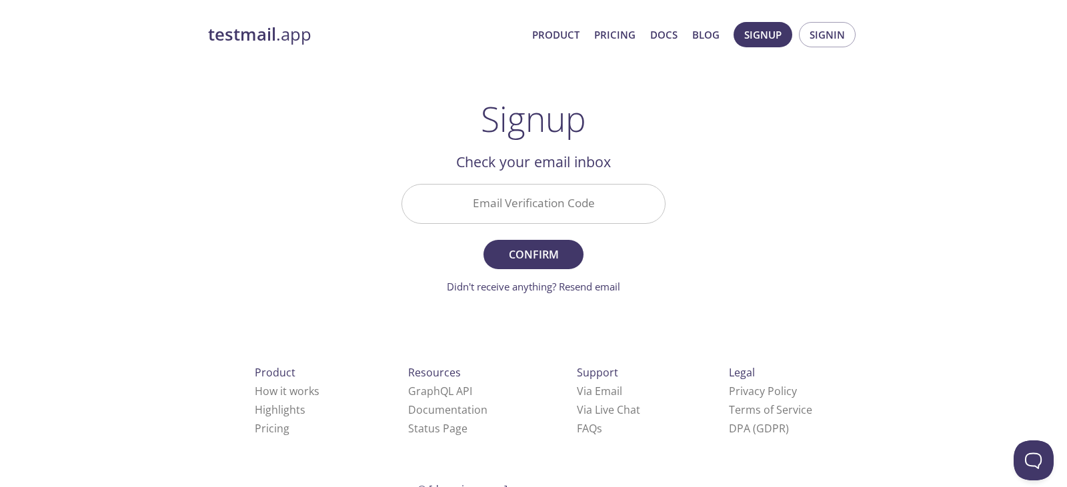 The image size is (1067, 487). Describe the element at coordinates (763, 35) in the screenshot. I see `button: Signup` at that location.